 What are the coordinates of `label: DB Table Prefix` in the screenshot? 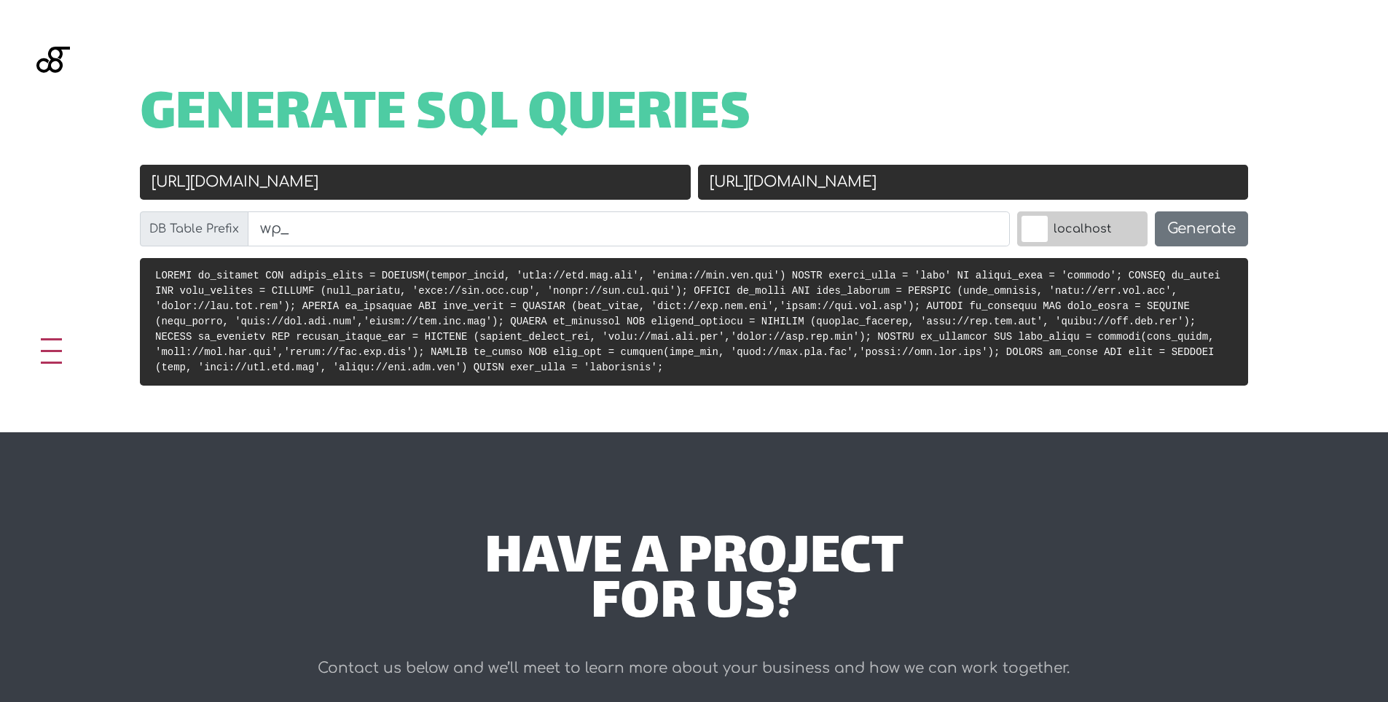 It's located at (194, 229).